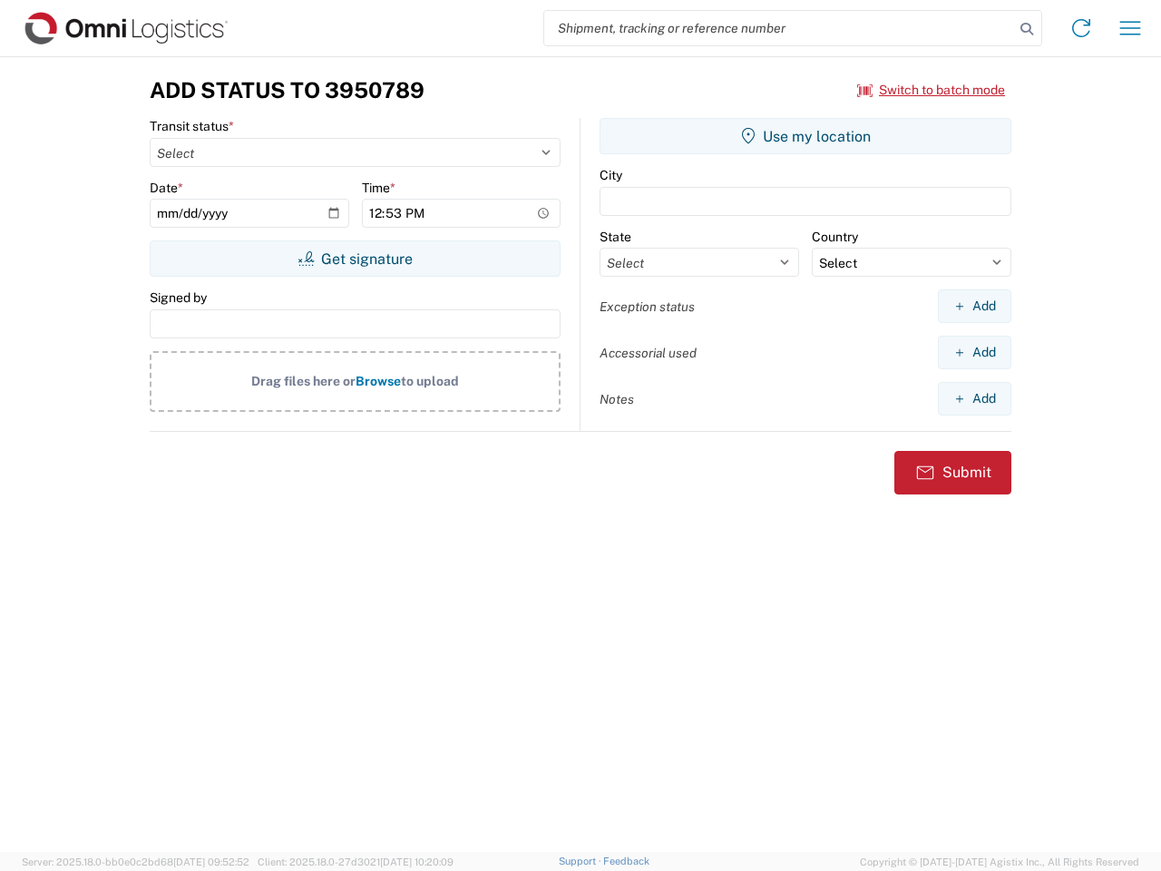 The height and width of the screenshot is (871, 1161). I want to click on label: Notes, so click(617, 399).